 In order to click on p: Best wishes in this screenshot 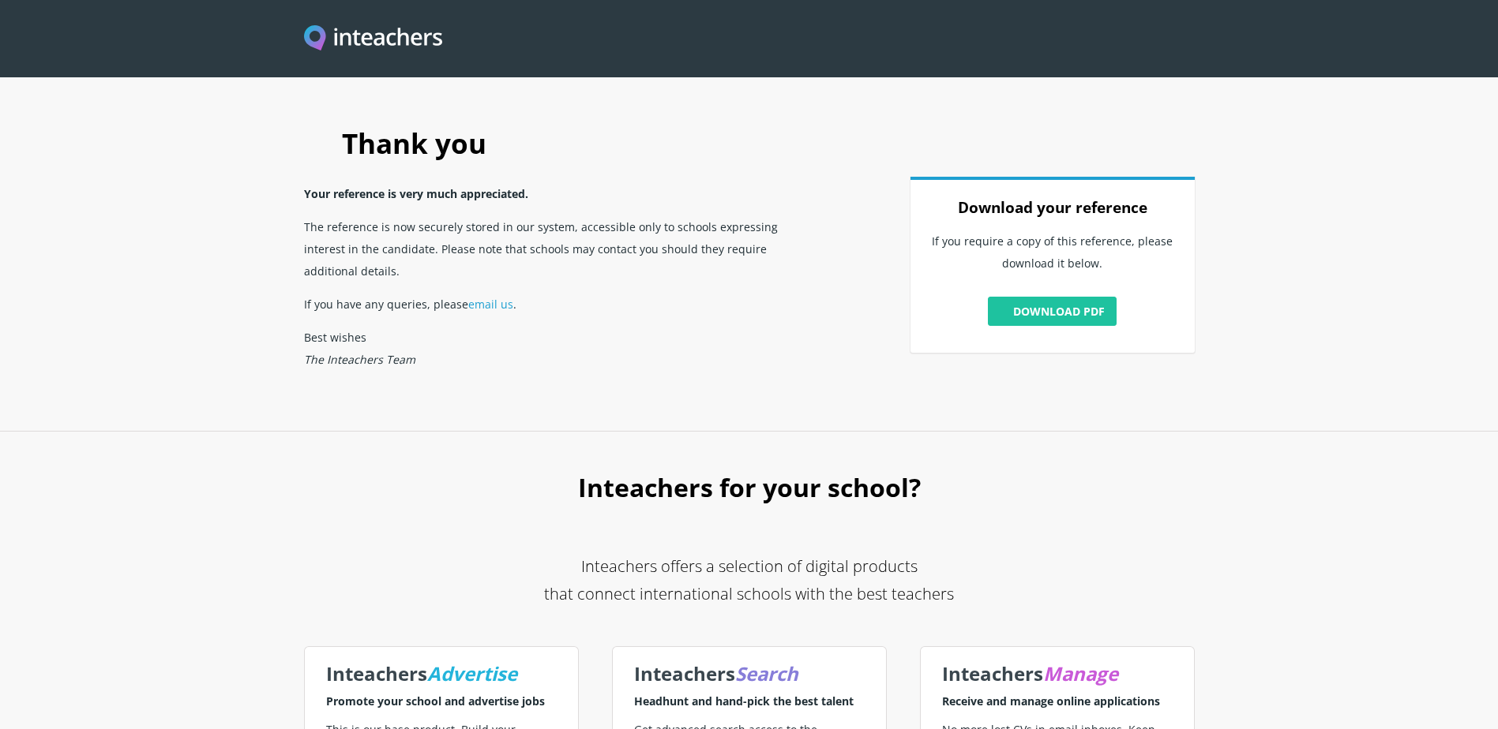, I will do `click(560, 348)`.